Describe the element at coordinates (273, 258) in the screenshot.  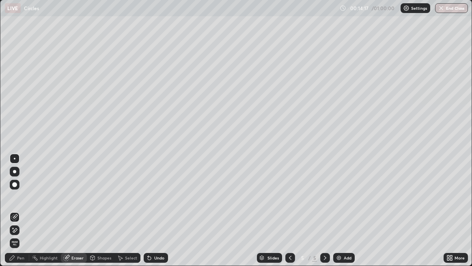
I see `div: Slides` at that location.